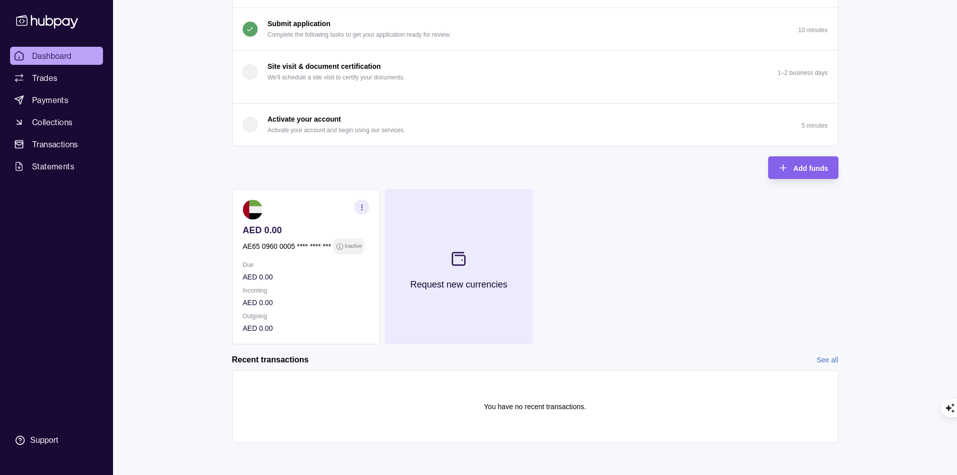 Image resolution: width=957 pixels, height=475 pixels. Describe the element at coordinates (359, 35) in the screenshot. I see `p: Complete the following tasks to get your application ready for review.` at that location.